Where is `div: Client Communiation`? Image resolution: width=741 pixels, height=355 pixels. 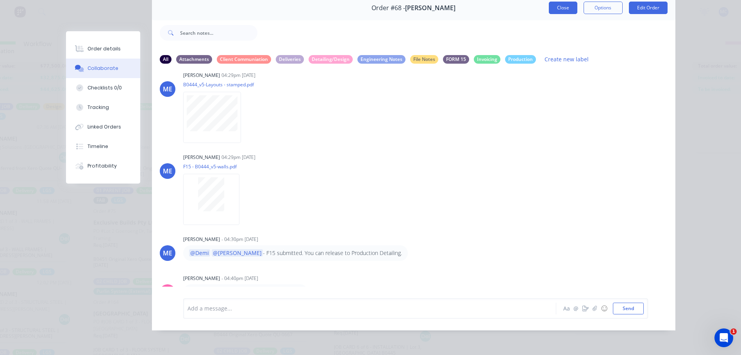 div: Client Communiation is located at coordinates (244, 59).